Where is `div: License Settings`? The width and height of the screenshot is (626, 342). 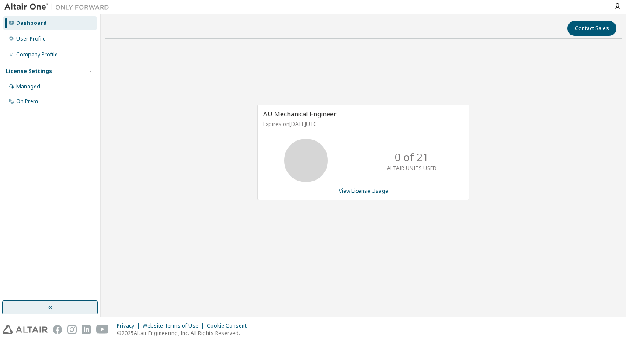 div: License Settings is located at coordinates (29, 71).